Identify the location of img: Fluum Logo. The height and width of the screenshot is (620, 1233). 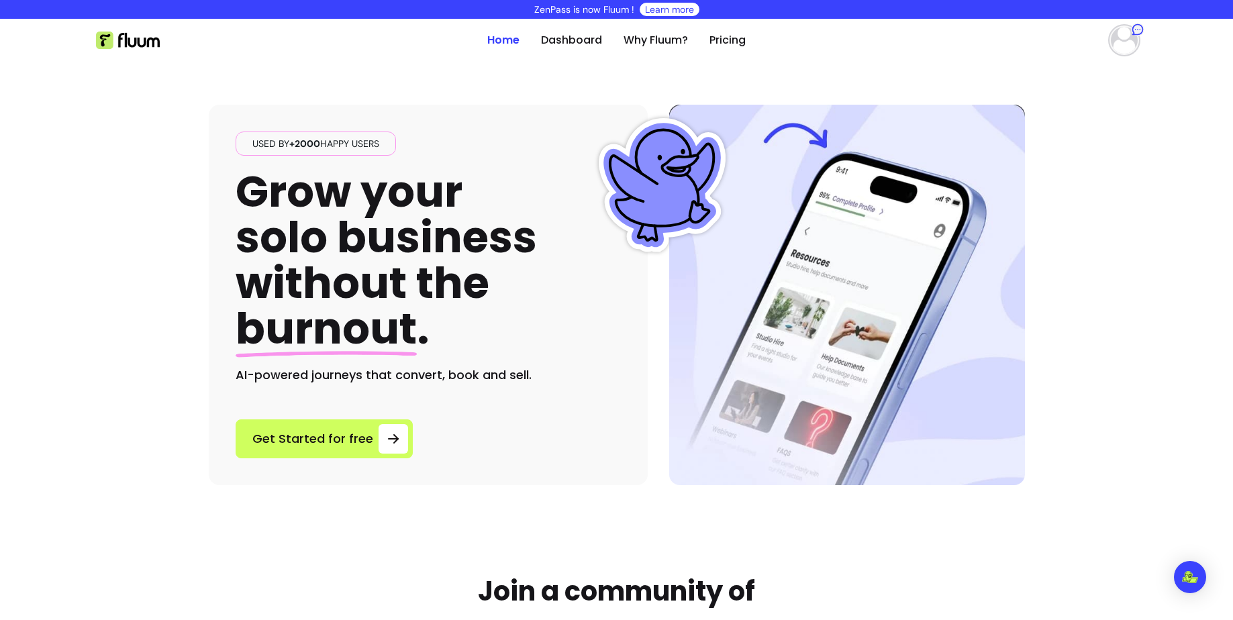
(128, 40).